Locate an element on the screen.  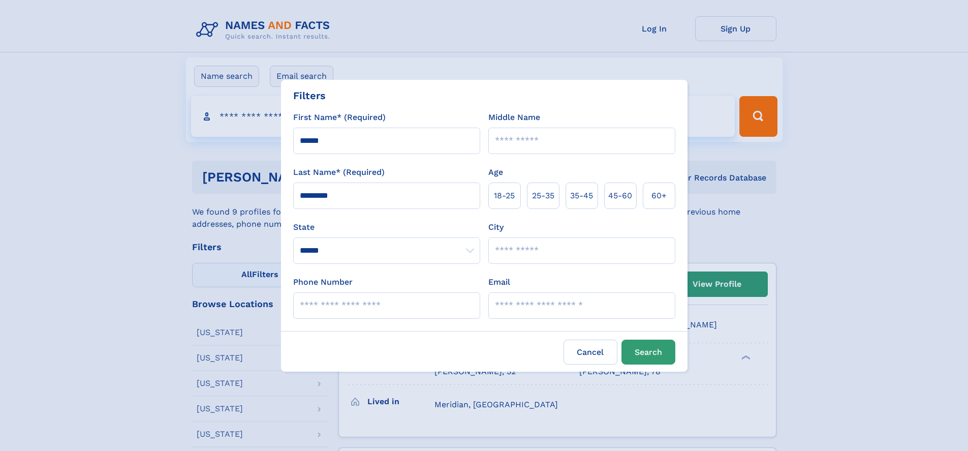
span: 18‑25 is located at coordinates (504, 196).